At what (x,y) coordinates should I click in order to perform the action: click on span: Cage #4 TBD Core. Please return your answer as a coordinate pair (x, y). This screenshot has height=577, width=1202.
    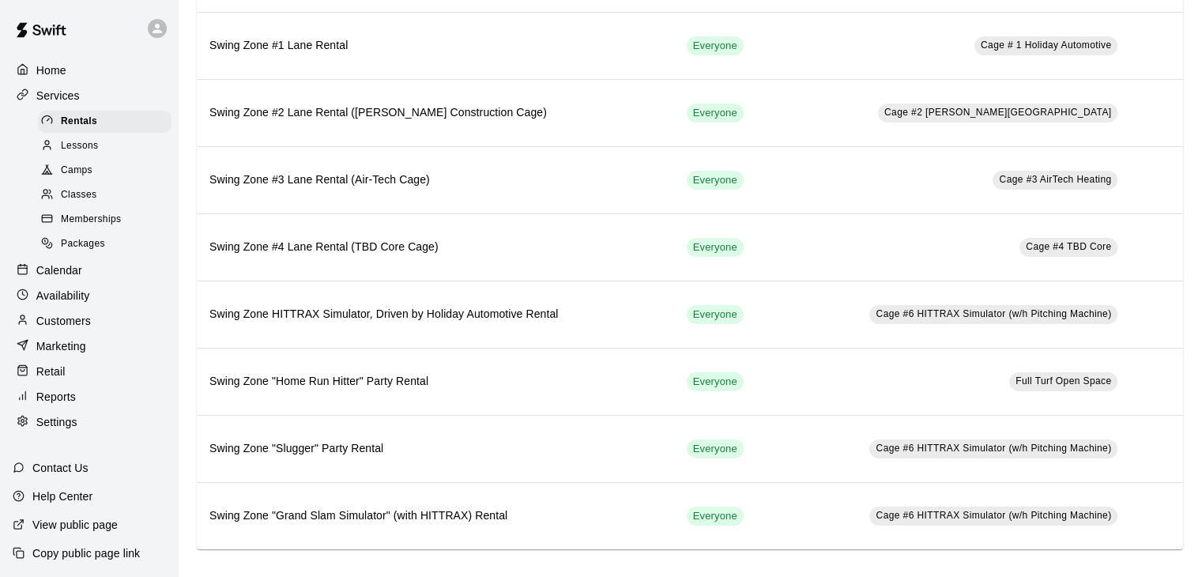
    Looking at the image, I should click on (1068, 246).